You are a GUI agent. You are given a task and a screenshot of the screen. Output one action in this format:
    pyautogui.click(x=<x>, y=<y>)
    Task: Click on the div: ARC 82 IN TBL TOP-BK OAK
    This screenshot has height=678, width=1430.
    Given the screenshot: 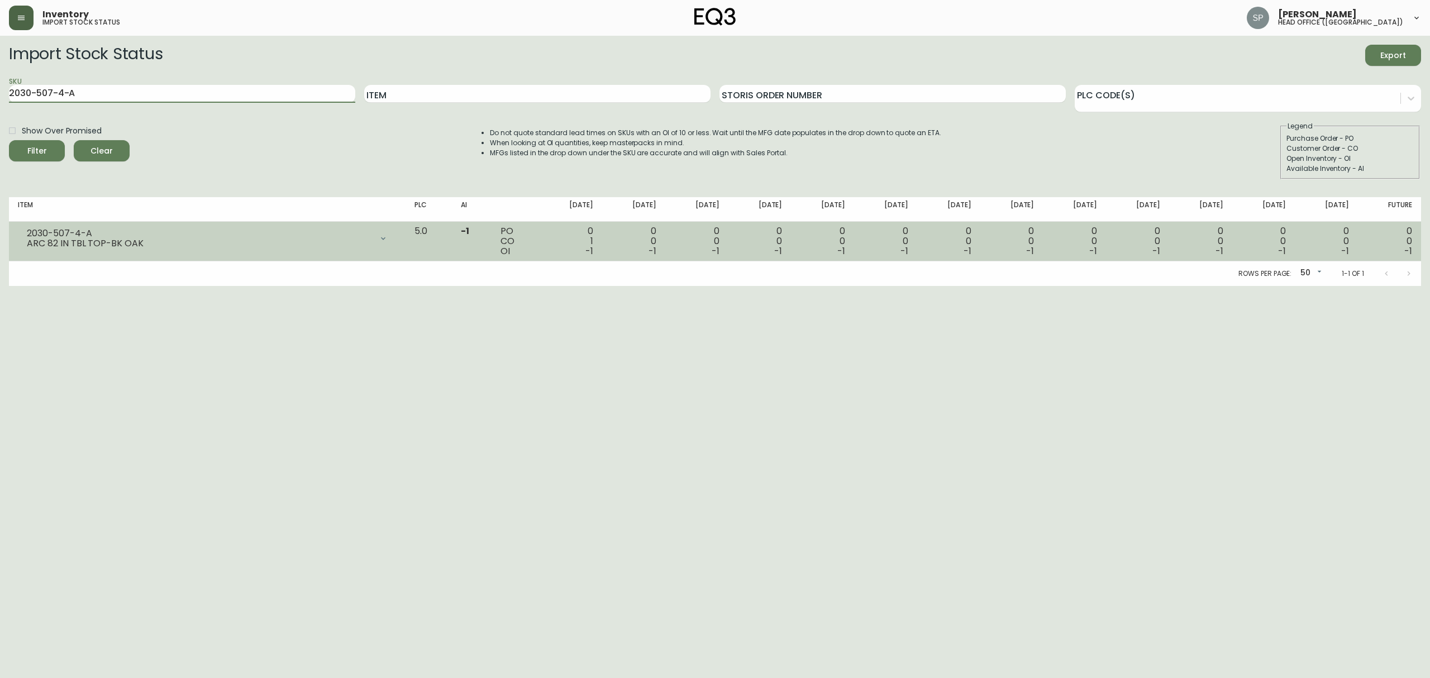 What is the action you would take?
    pyautogui.click(x=199, y=244)
    